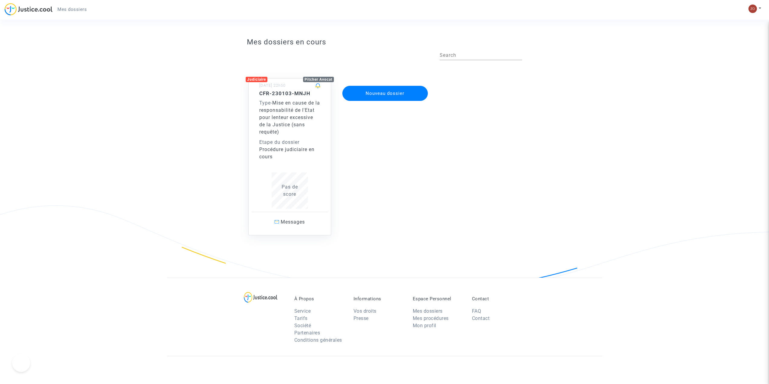 The image size is (769, 384). What do you see at coordinates (261, 297) in the screenshot?
I see `img: logo-lg.svg` at bounding box center [261, 297].